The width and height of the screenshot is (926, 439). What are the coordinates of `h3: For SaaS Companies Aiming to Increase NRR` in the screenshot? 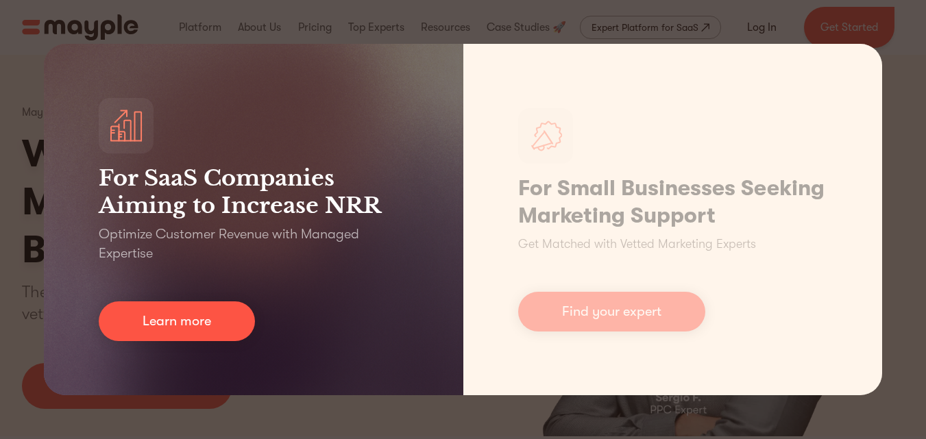 It's located at (253, 192).